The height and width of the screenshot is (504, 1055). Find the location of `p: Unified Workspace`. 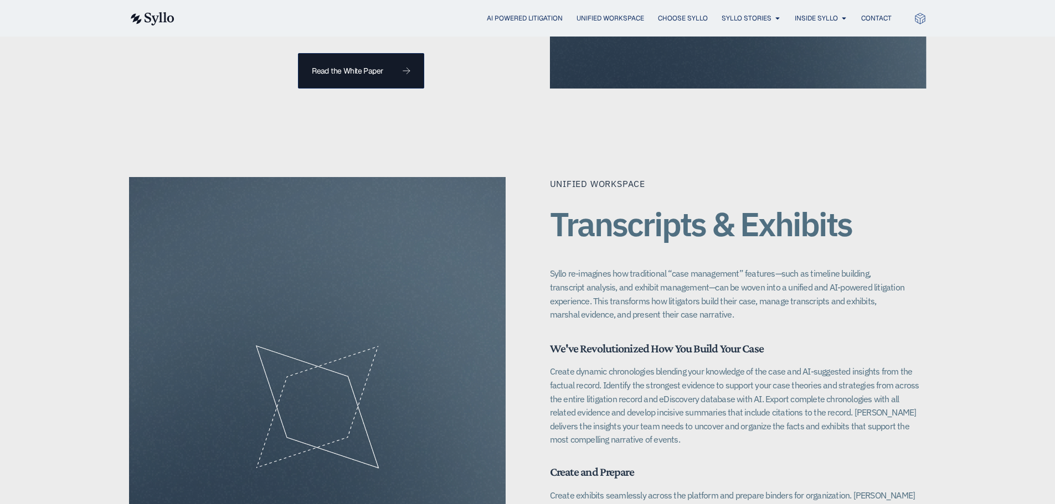

p: Unified Workspace is located at coordinates (738, 184).